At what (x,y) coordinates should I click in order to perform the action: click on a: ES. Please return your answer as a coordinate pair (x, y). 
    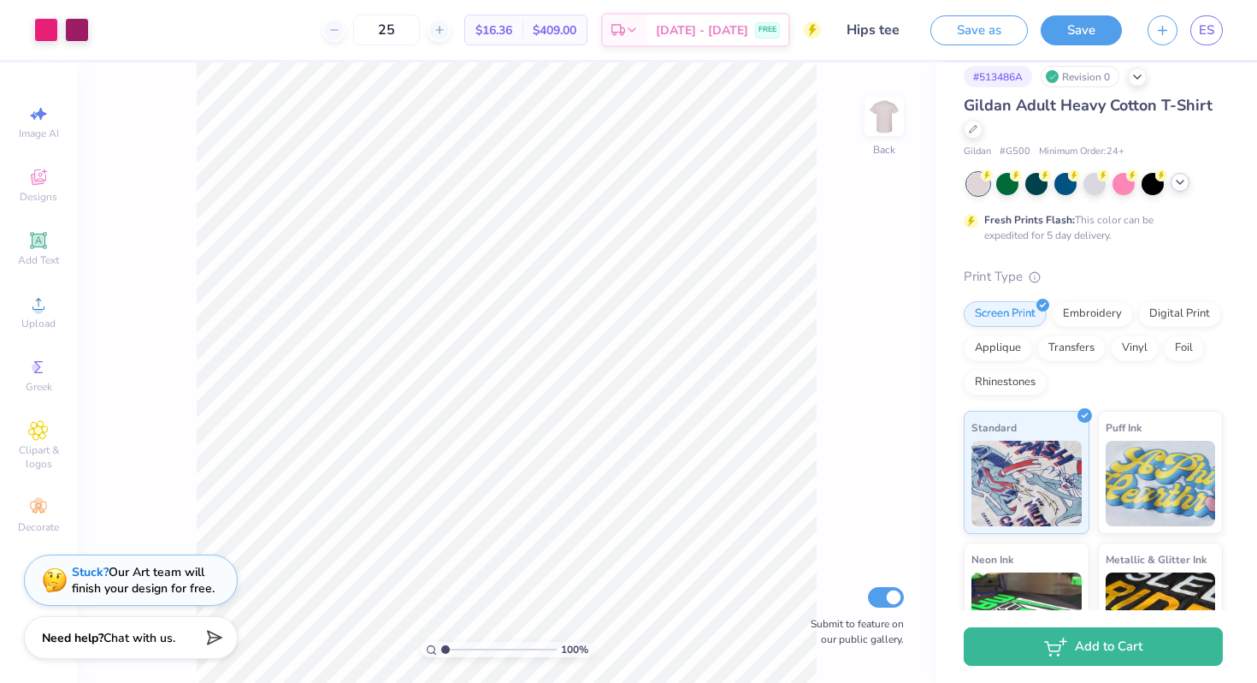
    Looking at the image, I should click on (1207, 30).